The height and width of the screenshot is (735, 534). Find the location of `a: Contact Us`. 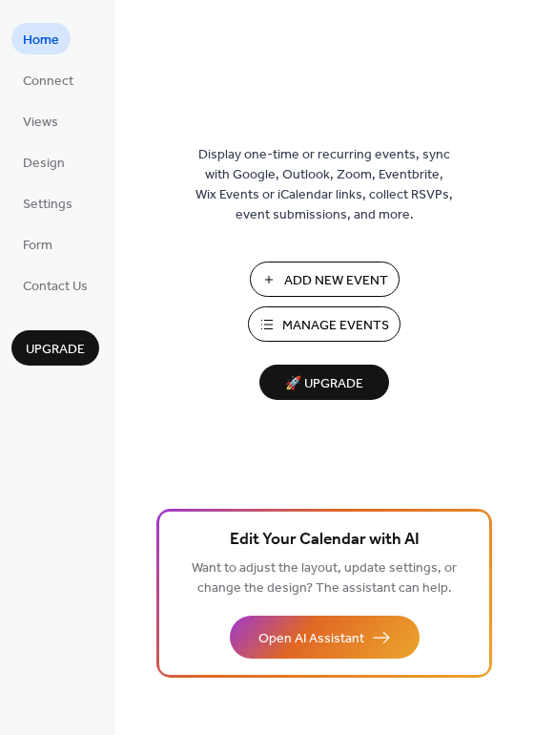

a: Contact Us is located at coordinates (55, 284).